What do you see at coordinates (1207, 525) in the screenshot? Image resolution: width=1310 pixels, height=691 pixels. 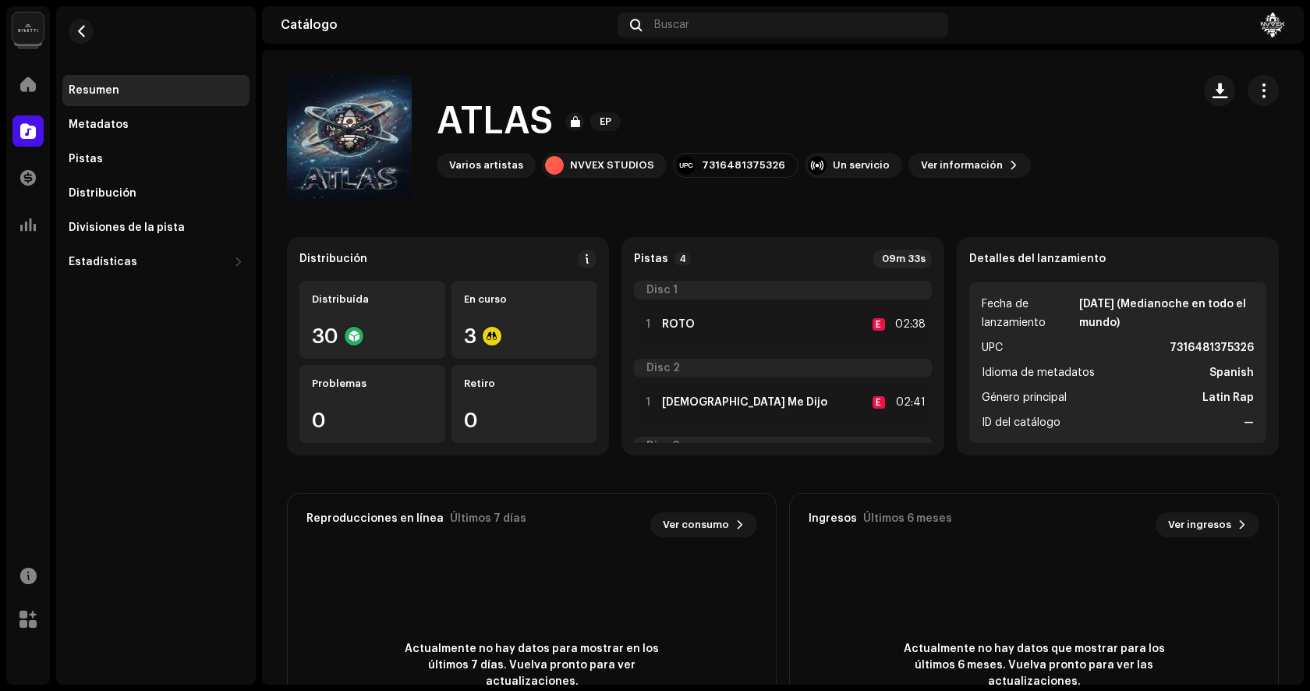 I see `button: Ver ingresos` at bounding box center [1207, 525].